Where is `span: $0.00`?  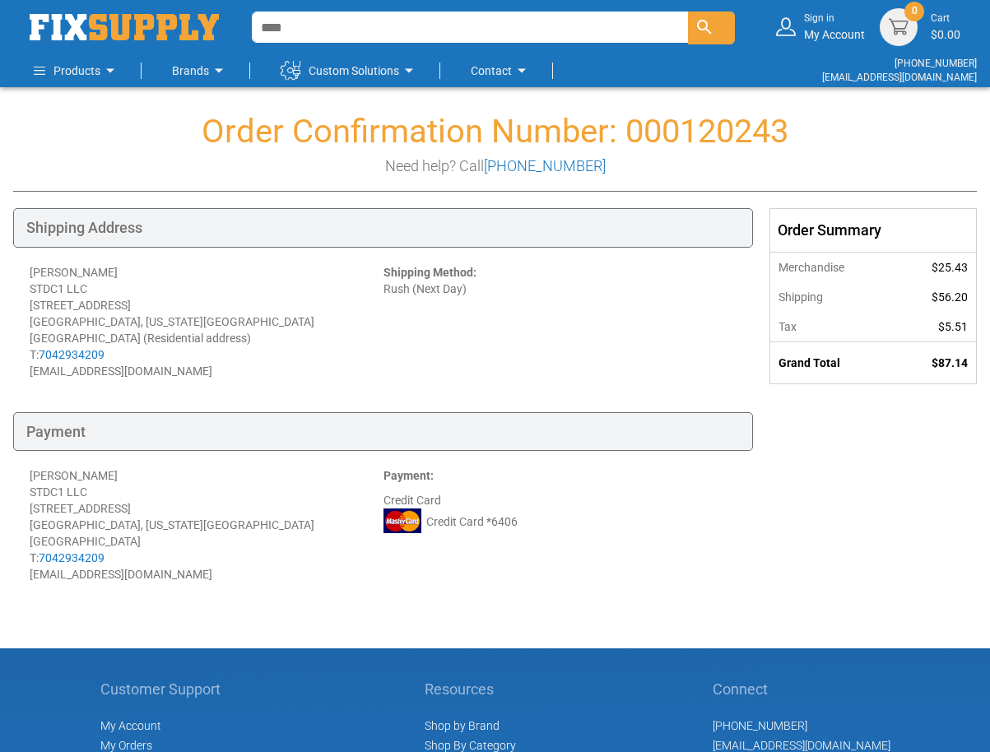 span: $0.00 is located at coordinates (946, 35).